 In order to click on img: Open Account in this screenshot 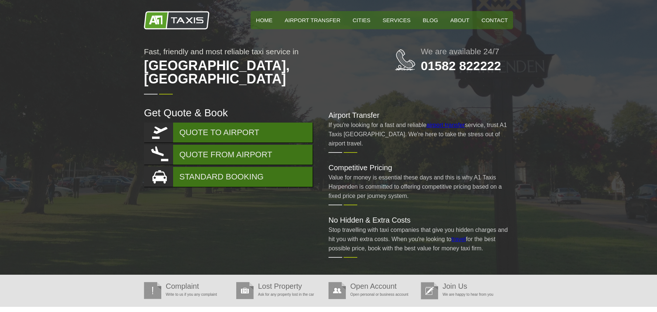, I will do `click(337, 291)`.